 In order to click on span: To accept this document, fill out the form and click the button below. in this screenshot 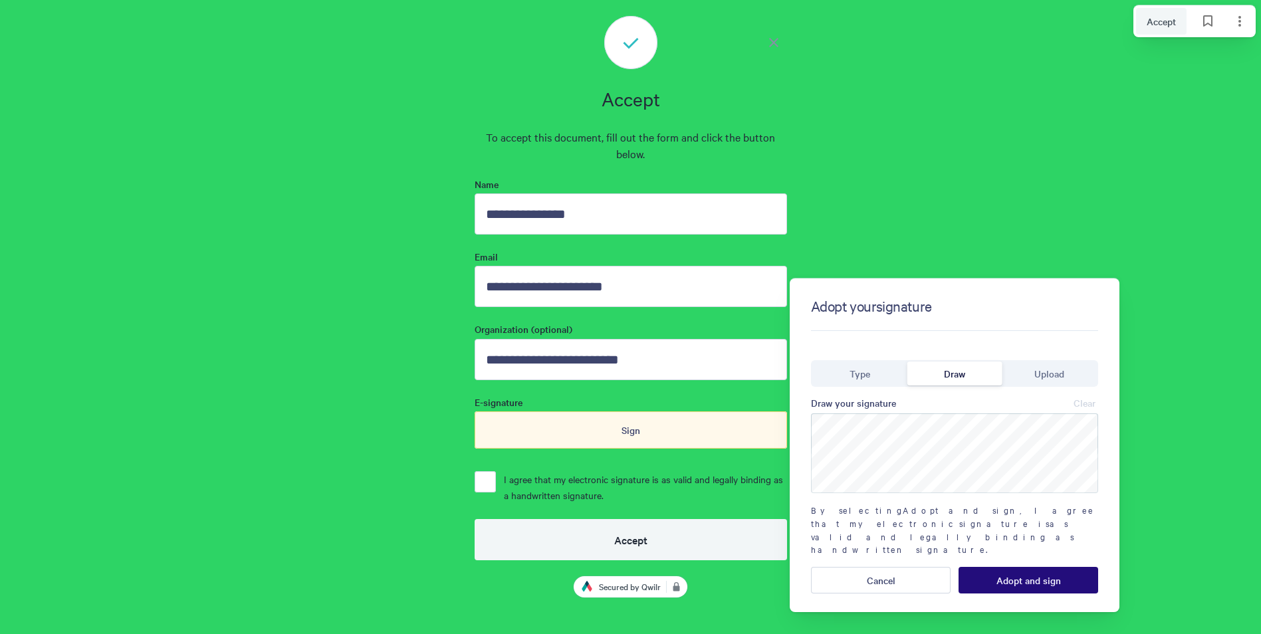, I will do `click(631, 146)`.